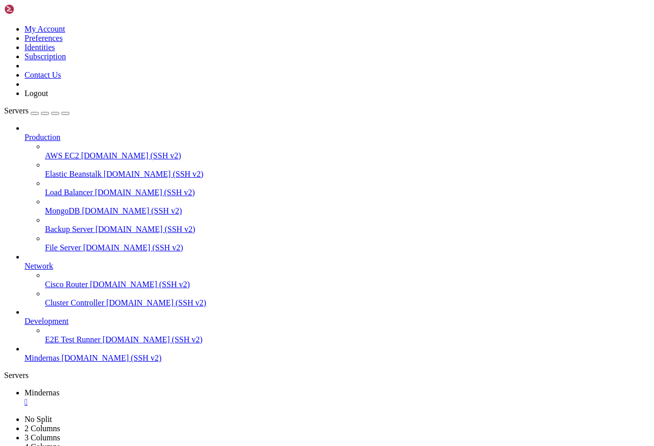 The height and width of the screenshot is (446, 654). I want to click on a: Logout, so click(36, 93).